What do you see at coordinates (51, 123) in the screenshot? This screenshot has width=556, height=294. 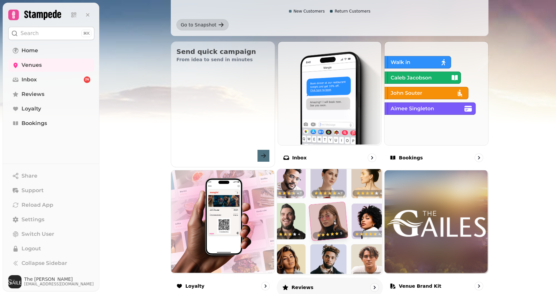 I see `a: Bookings` at bounding box center [51, 123].